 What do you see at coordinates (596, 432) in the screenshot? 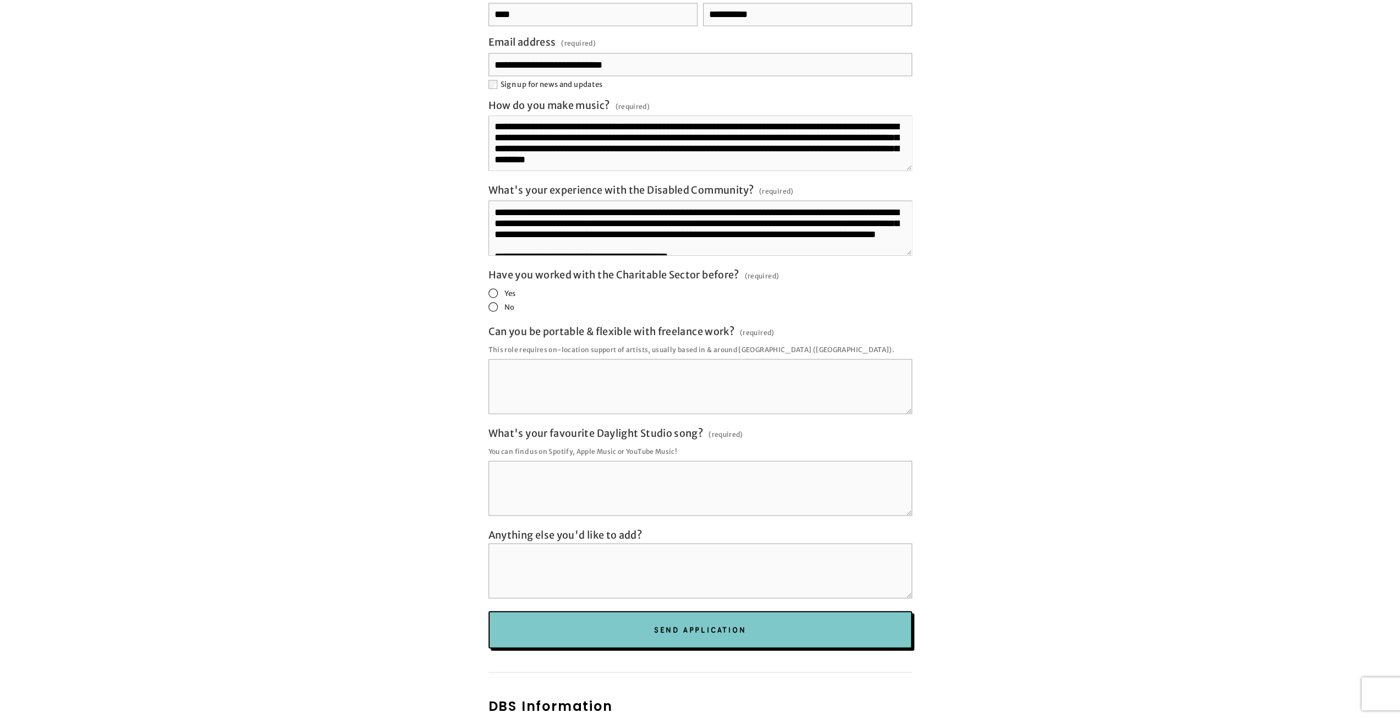
I see `span: What's your favourite Daylight Studio song?` at bounding box center [596, 432].